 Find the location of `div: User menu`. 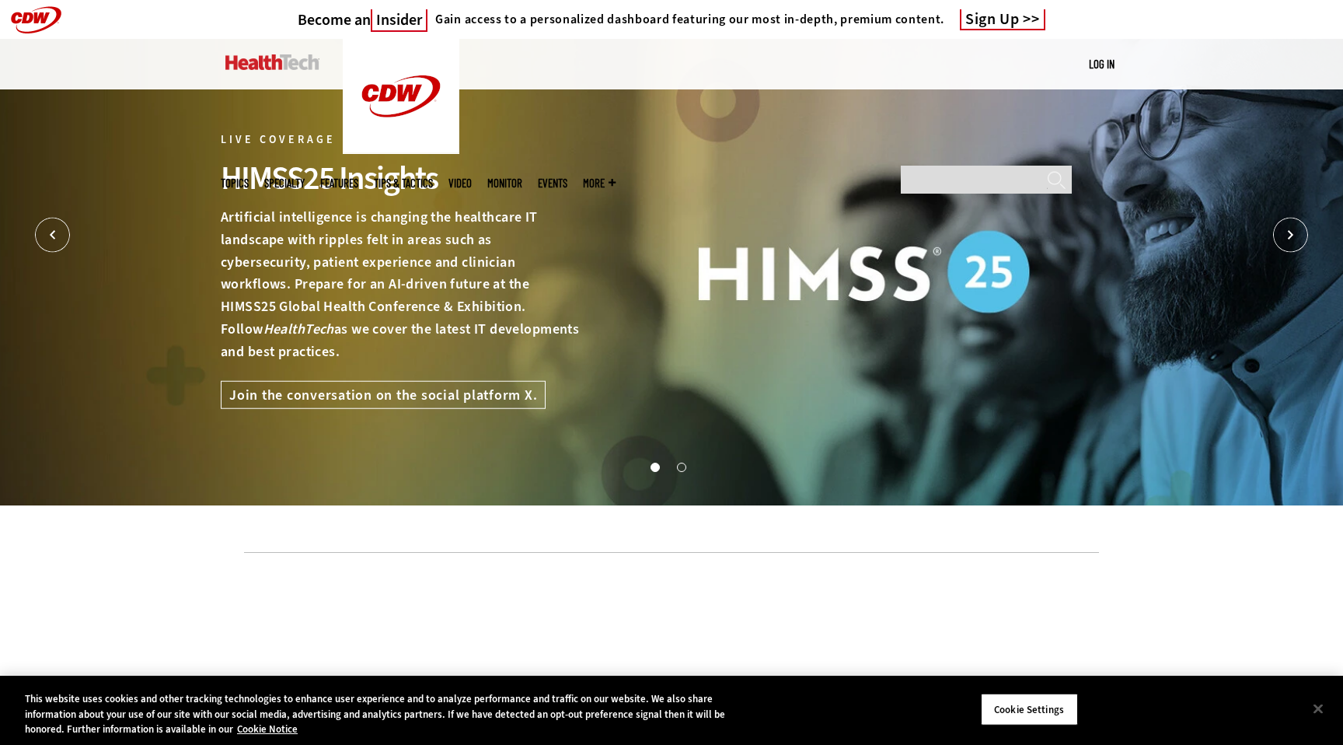

div: User menu is located at coordinates (1101, 64).